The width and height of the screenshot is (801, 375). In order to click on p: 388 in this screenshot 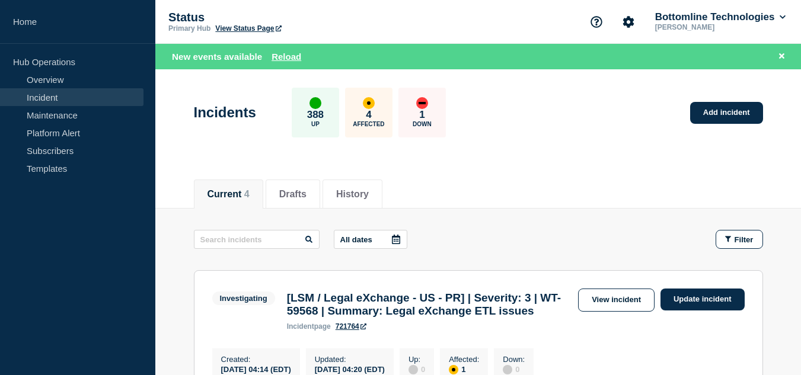, I will do `click(315, 115)`.